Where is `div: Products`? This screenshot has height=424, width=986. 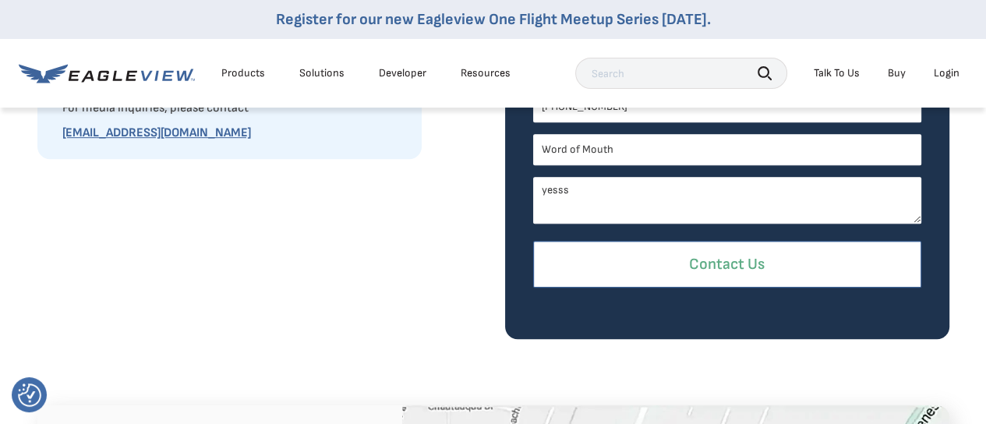 div: Products is located at coordinates (243, 73).